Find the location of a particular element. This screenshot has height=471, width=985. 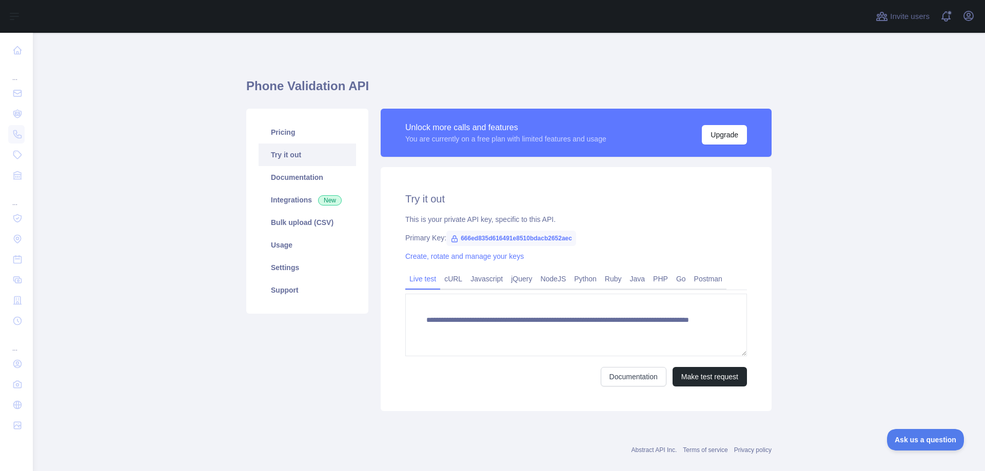

a: Privacy policy is located at coordinates (753, 450).